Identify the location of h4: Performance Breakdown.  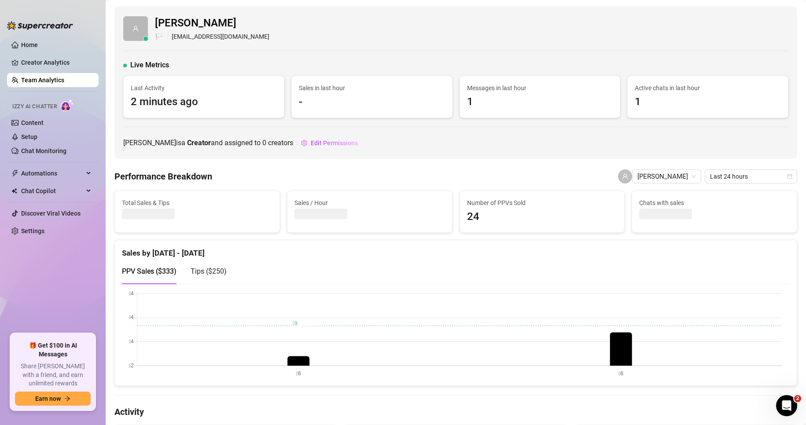
(163, 177).